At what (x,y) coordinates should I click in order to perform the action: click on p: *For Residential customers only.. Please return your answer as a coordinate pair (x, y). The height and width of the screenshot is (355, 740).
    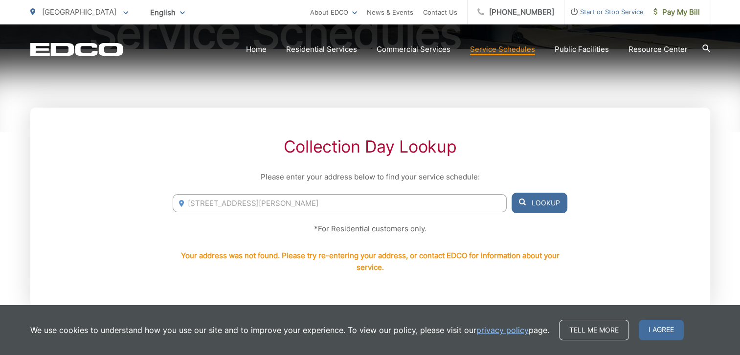
    Looking at the image, I should click on (370, 229).